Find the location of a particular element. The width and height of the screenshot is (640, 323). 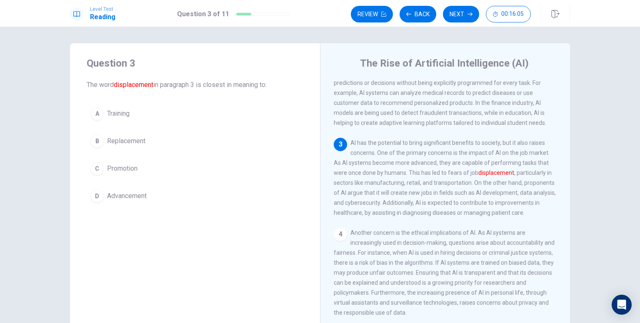

span: One of the key factors driving the development of AI is the increase in computational power and t... is located at coordinates (445, 83).